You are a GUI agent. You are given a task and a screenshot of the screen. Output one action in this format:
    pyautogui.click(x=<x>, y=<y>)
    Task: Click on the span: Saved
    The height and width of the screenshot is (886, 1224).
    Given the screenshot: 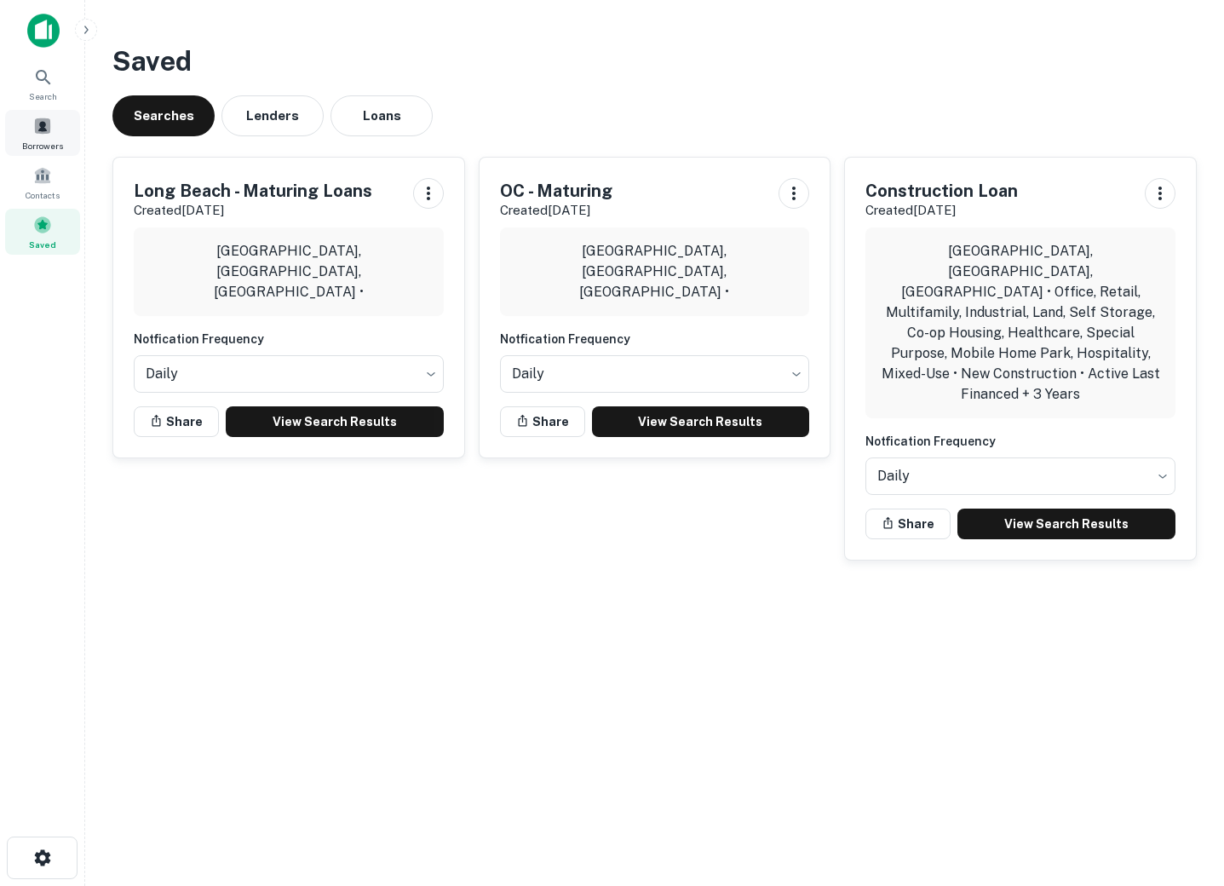 What is the action you would take?
    pyautogui.click(x=43, y=244)
    